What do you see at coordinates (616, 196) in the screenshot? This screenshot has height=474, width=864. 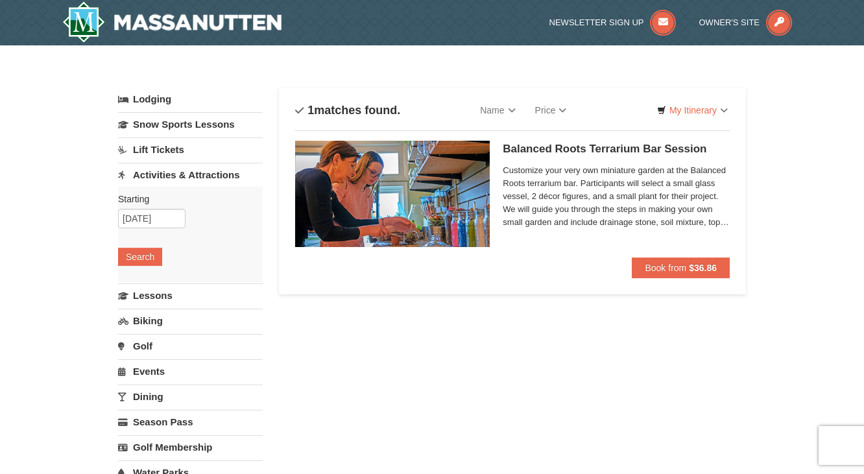 I see `span: Customize your very own miniature garden at the Balanced Roots terrarium bar. Participants will s...` at bounding box center [616, 196].